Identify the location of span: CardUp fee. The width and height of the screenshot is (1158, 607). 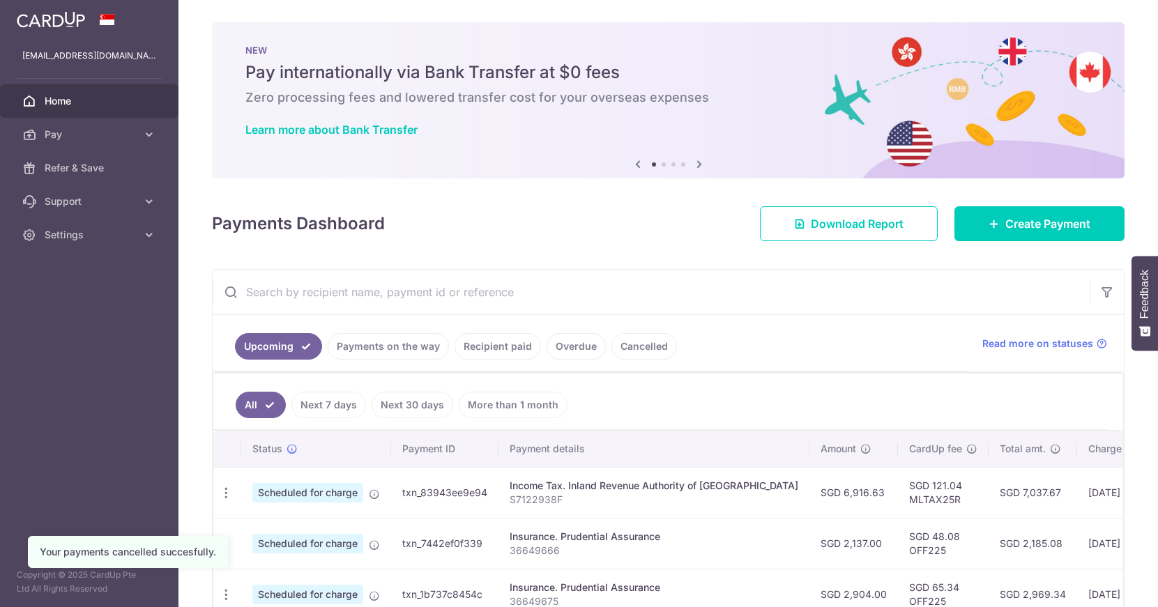
(936, 449).